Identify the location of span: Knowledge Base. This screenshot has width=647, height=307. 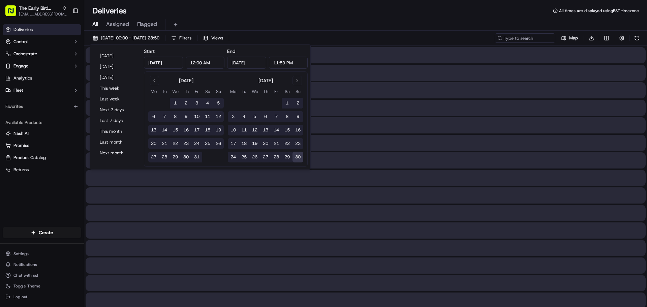
(32, 154).